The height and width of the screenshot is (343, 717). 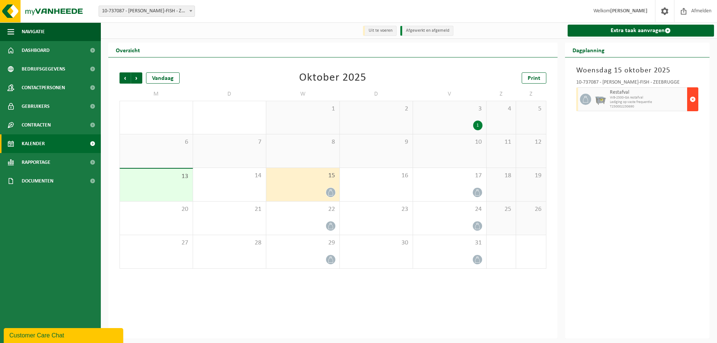 I want to click on td: M, so click(x=156, y=94).